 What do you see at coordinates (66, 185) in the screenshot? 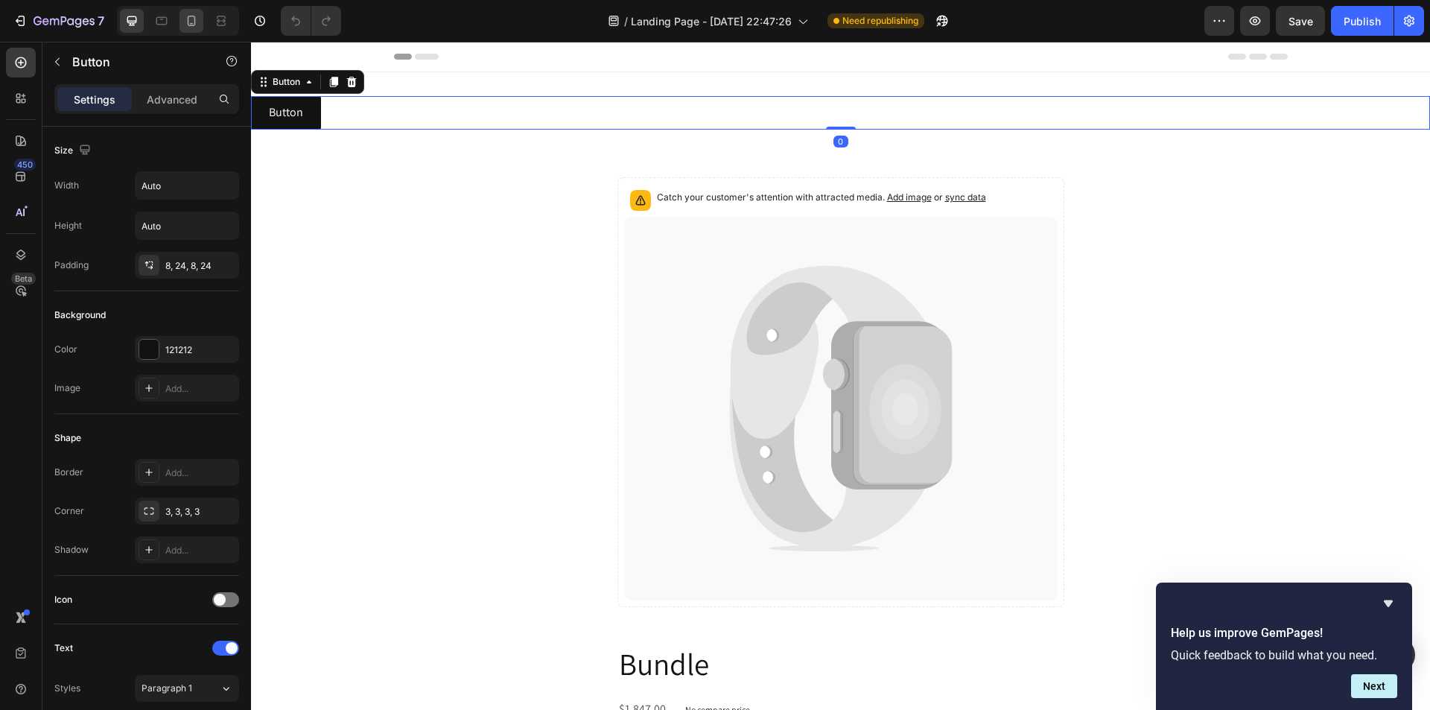
I see `div: Width` at bounding box center [66, 185].